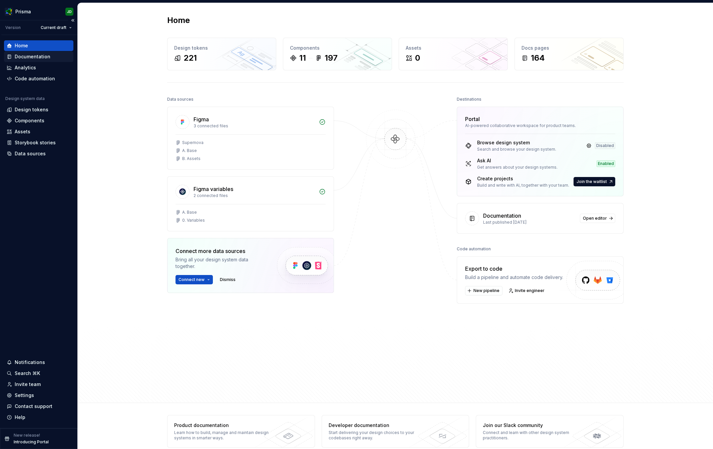 The height and width of the screenshot is (449, 713). Describe the element at coordinates (39, 121) in the screenshot. I see `a: Components` at that location.